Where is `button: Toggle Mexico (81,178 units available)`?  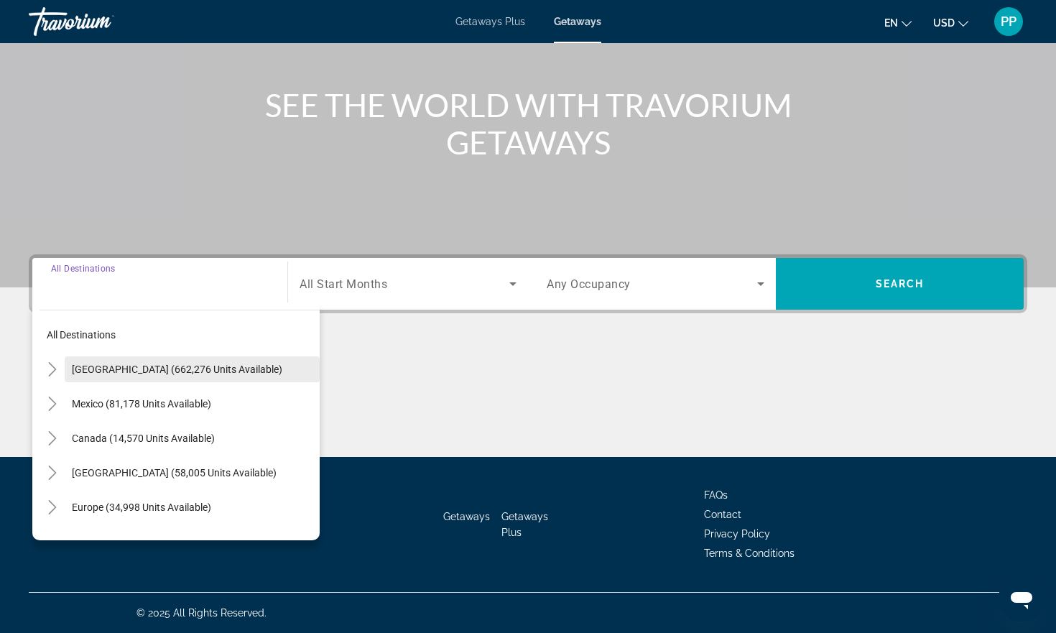 button: Toggle Mexico (81,178 units available) is located at coordinates (52, 404).